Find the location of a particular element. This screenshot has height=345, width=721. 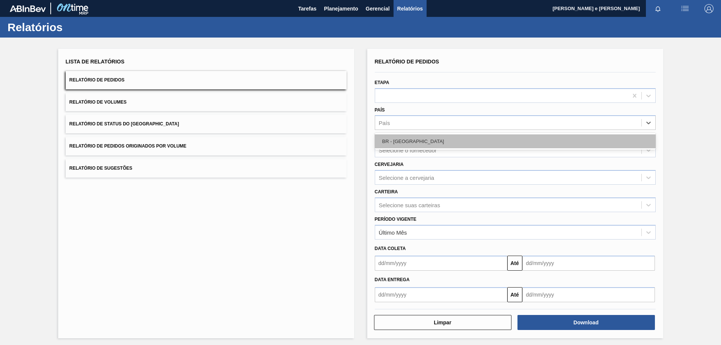

div: Selecione suas carteiras is located at coordinates (409, 205).